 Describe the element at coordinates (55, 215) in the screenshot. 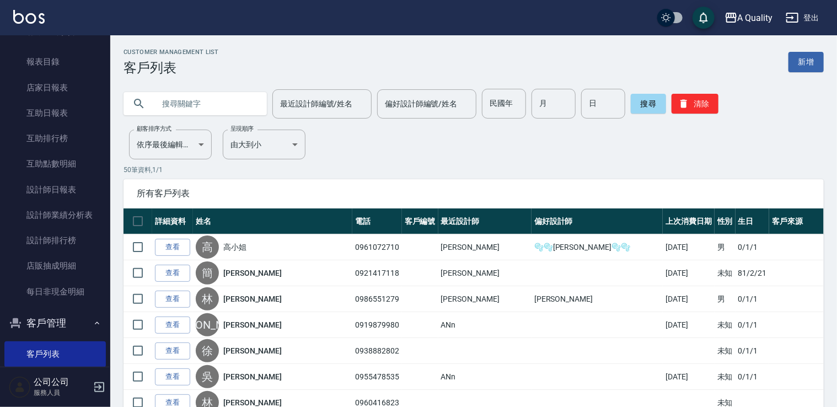

I see `a: 設計師業績分析表` at that location.